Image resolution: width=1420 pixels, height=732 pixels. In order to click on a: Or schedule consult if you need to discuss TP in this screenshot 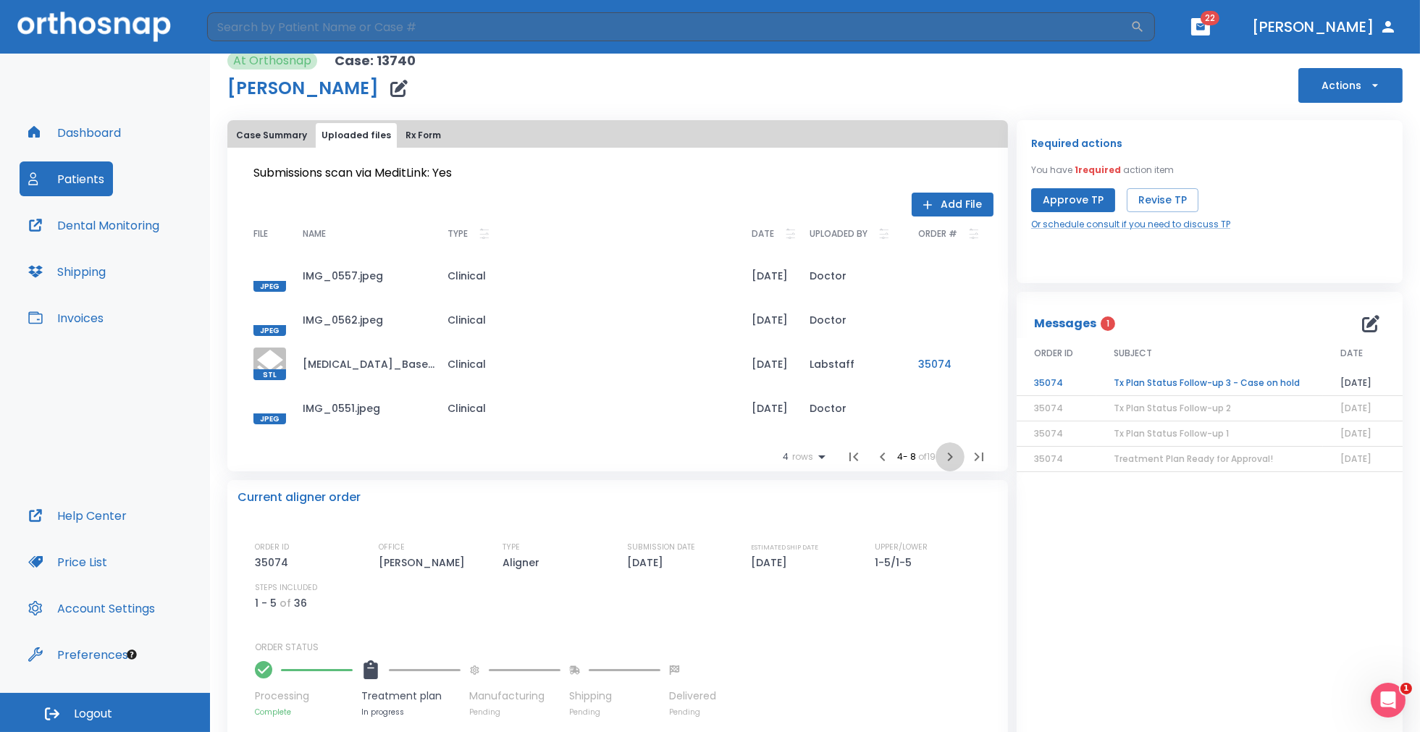, I will do `click(1131, 225)`.